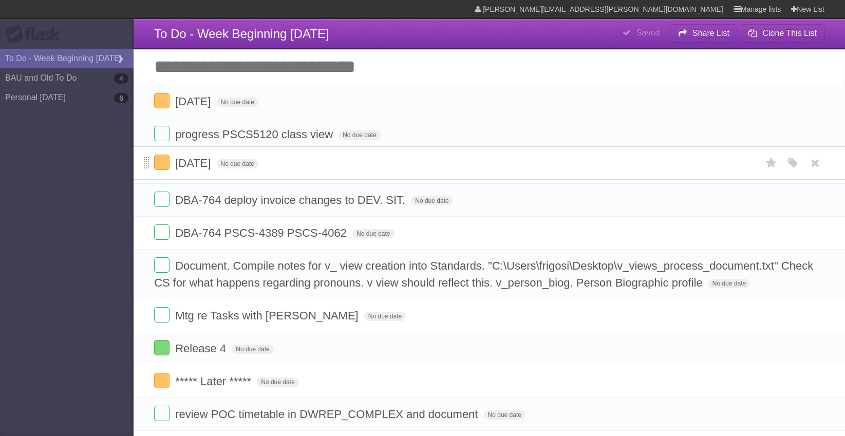 The width and height of the screenshot is (845, 436). I want to click on div: Flask, so click(36, 34).